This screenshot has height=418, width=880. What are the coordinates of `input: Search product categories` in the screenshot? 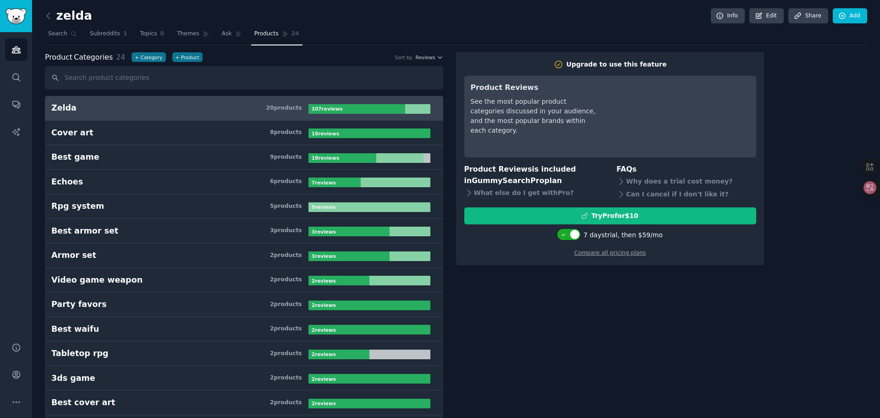 It's located at (244, 77).